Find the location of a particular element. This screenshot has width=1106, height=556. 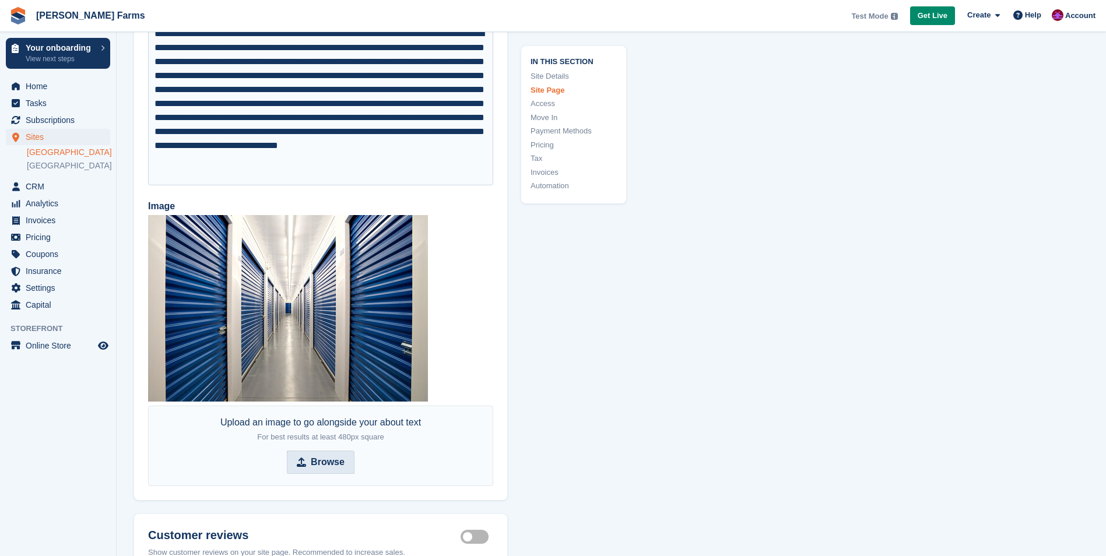

a: Payment Methods is located at coordinates (574, 131).